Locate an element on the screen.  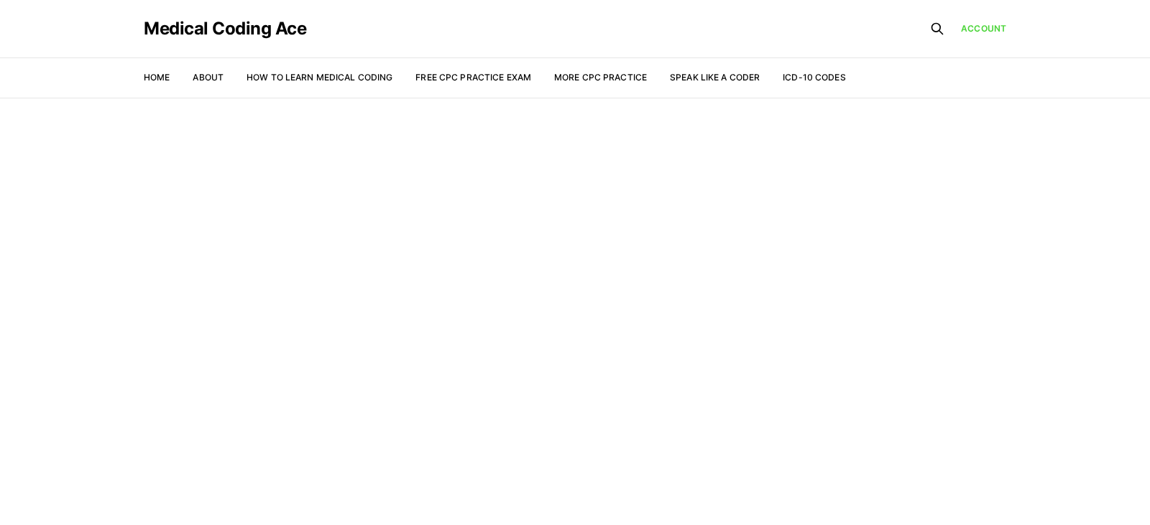
a: Speak Like a Coder is located at coordinates (714, 77).